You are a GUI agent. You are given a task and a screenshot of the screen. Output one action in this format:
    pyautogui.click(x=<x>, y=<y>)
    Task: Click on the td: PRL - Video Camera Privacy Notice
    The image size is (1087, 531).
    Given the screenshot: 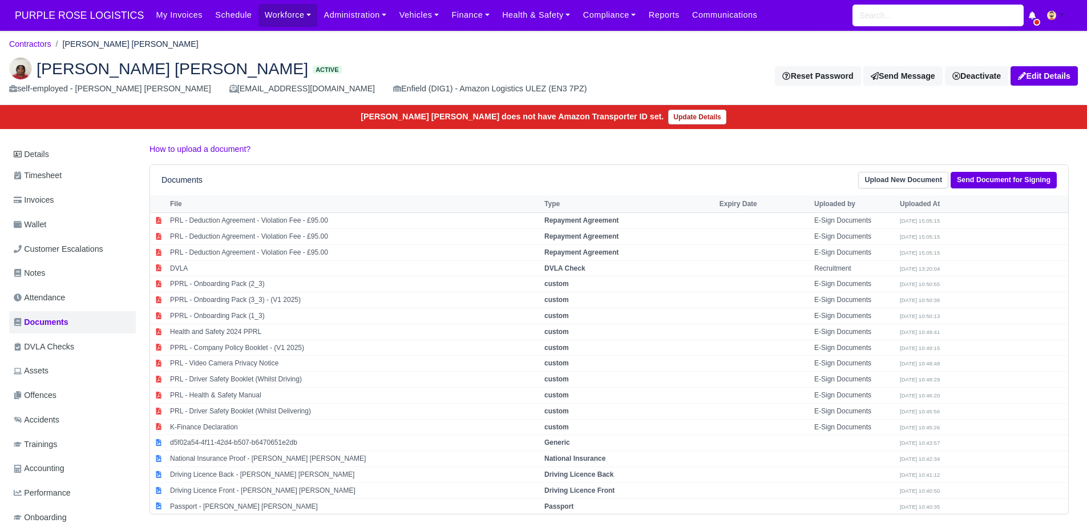 What is the action you would take?
    pyautogui.click(x=354, y=364)
    